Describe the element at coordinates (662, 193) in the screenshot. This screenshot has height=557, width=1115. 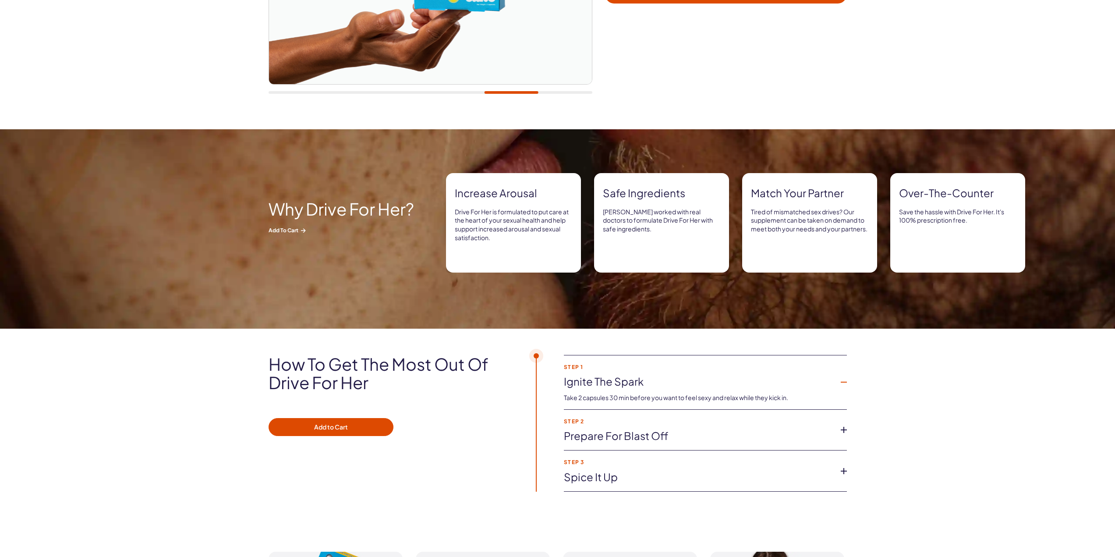
I see `strong: Safe ingredients` at that location.